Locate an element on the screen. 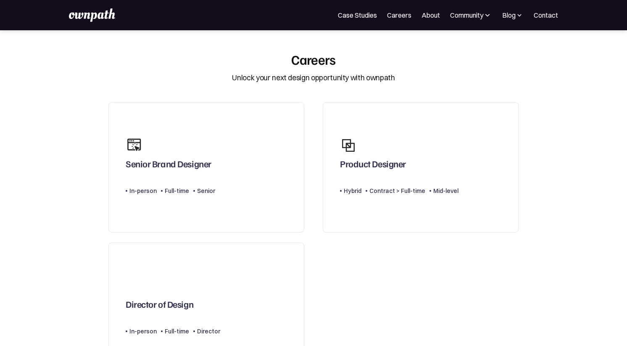  a: Contact is located at coordinates (546, 15).